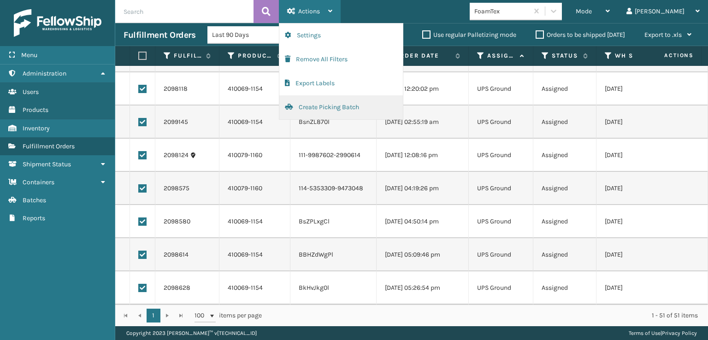 The image size is (708, 340). I want to click on label: Use regular Palletizing mode, so click(469, 35).